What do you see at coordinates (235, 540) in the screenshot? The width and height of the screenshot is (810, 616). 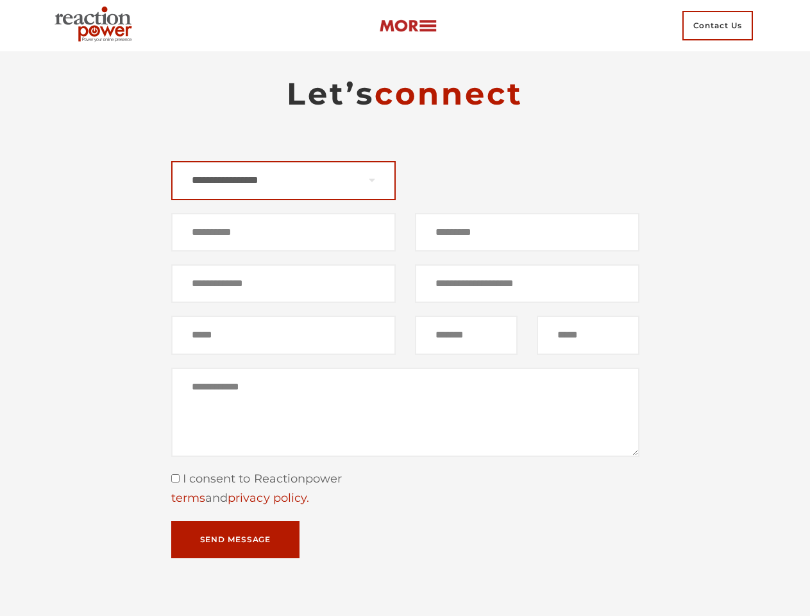 I see `button: Send Message` at bounding box center [235, 540].